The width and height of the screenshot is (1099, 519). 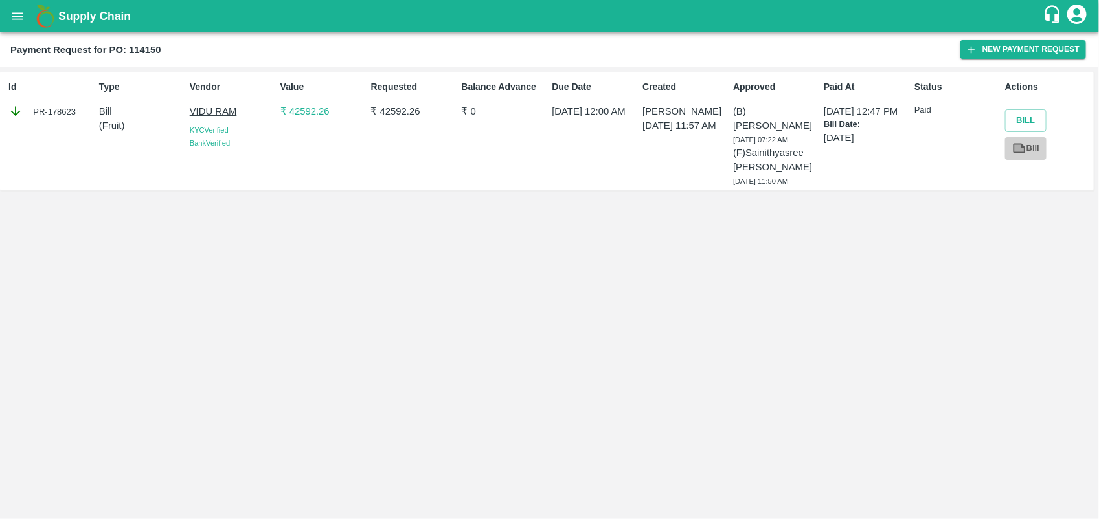 What do you see at coordinates (685, 87) in the screenshot?
I see `p: Created` at bounding box center [685, 87].